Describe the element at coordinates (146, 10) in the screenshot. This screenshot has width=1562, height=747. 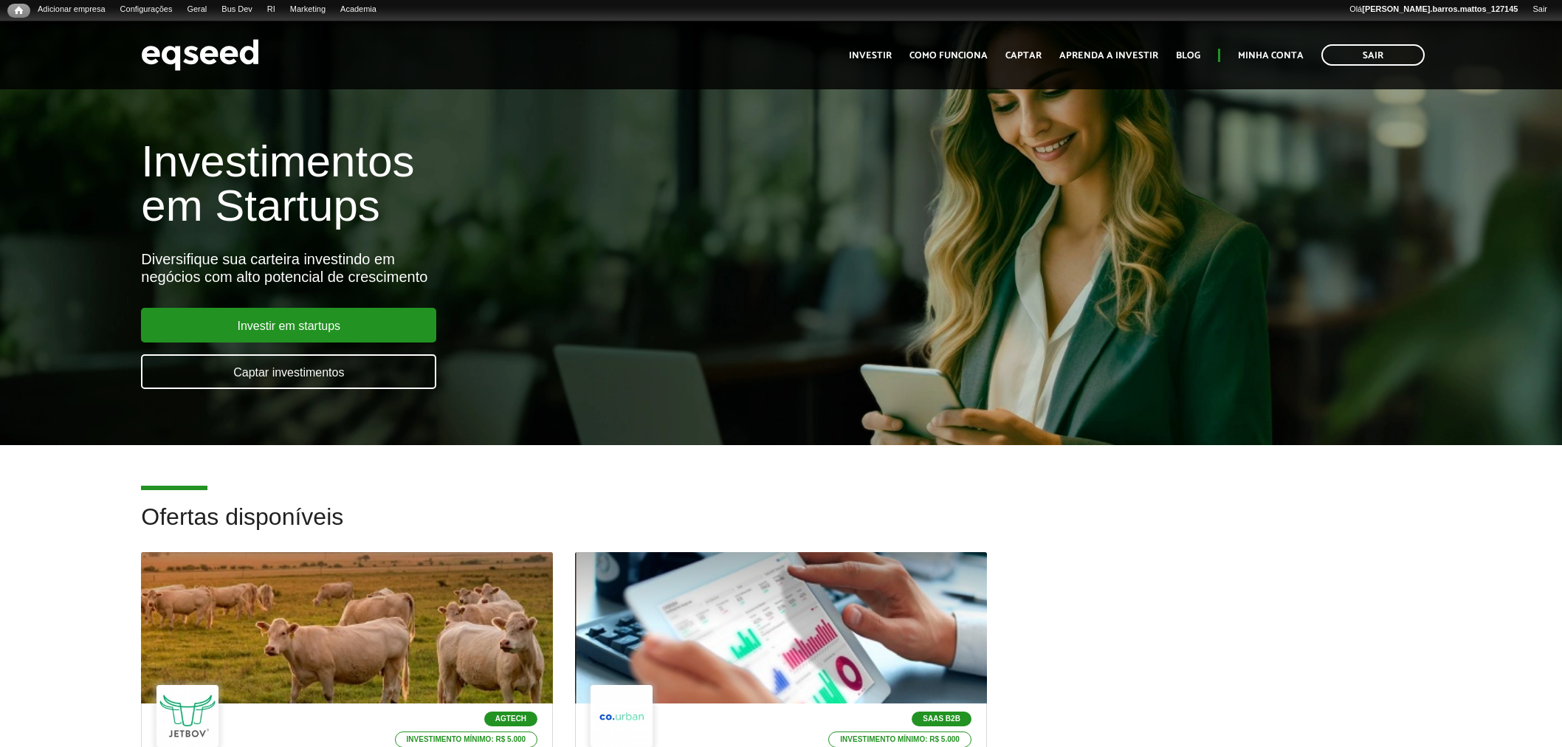
I see `a: Configurações` at that location.